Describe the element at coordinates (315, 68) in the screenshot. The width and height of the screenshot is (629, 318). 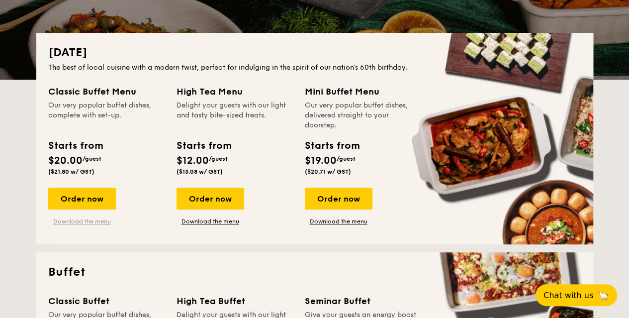
I see `div: The best of local cuisine with a modern twist, perfect for indulging in the spirit of our nation’...` at that location.